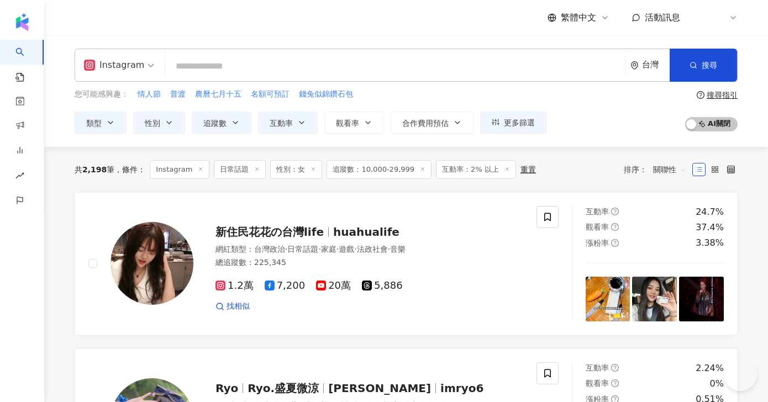 Image resolution: width=768 pixels, height=402 pixels. What do you see at coordinates (152, 123) in the screenshot?
I see `span: 性別` at bounding box center [152, 123].